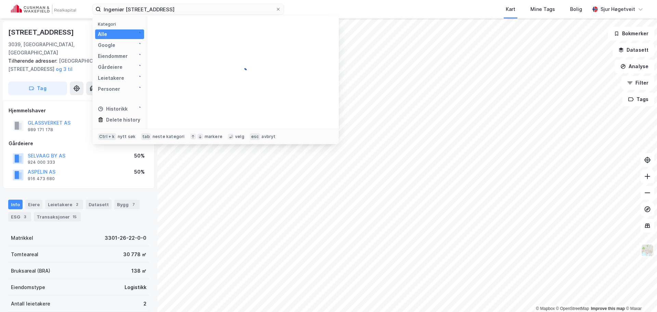 This screenshot has width=657, height=312. What do you see at coordinates (647, 250) in the screenshot?
I see `img: Z` at bounding box center [647, 250].